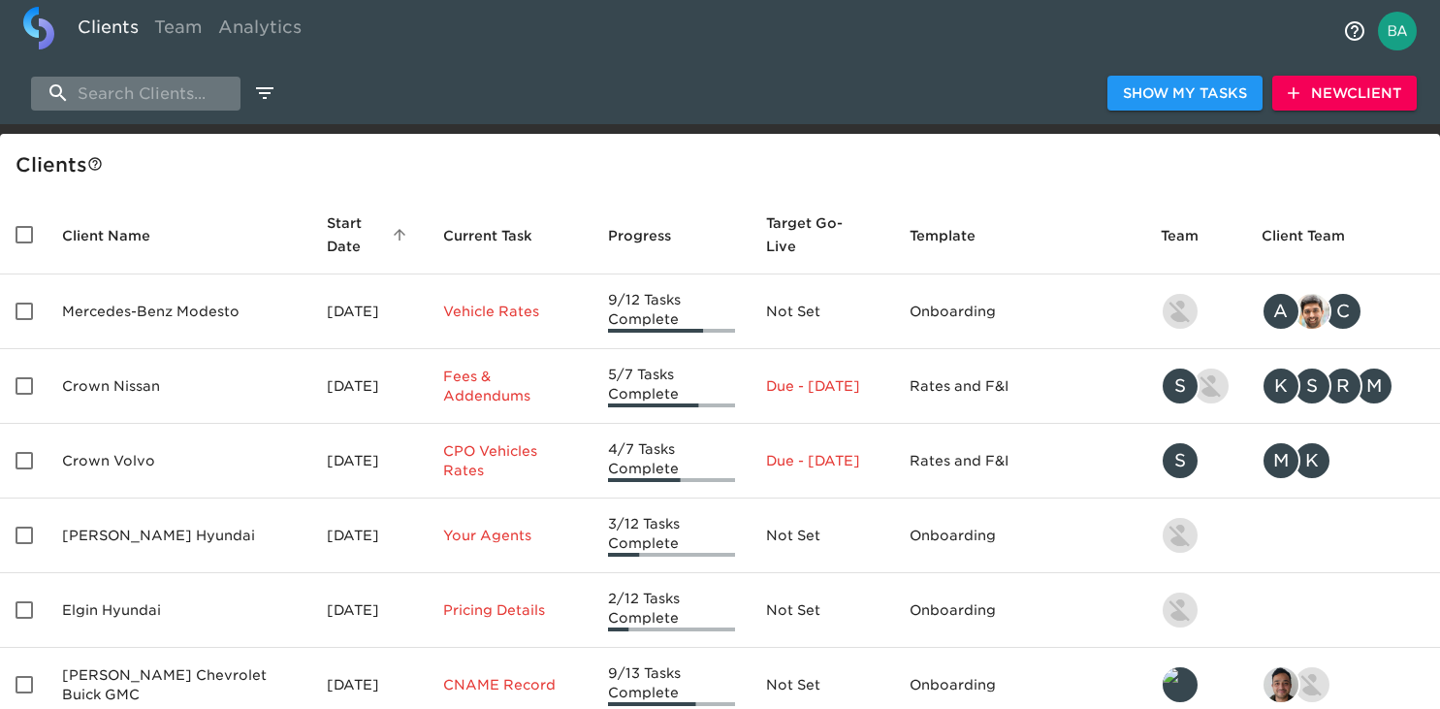 This screenshot has width=1440, height=709. I want to click on div: savannah@roadster.com, austin@roadster.com, so click(1195, 386).